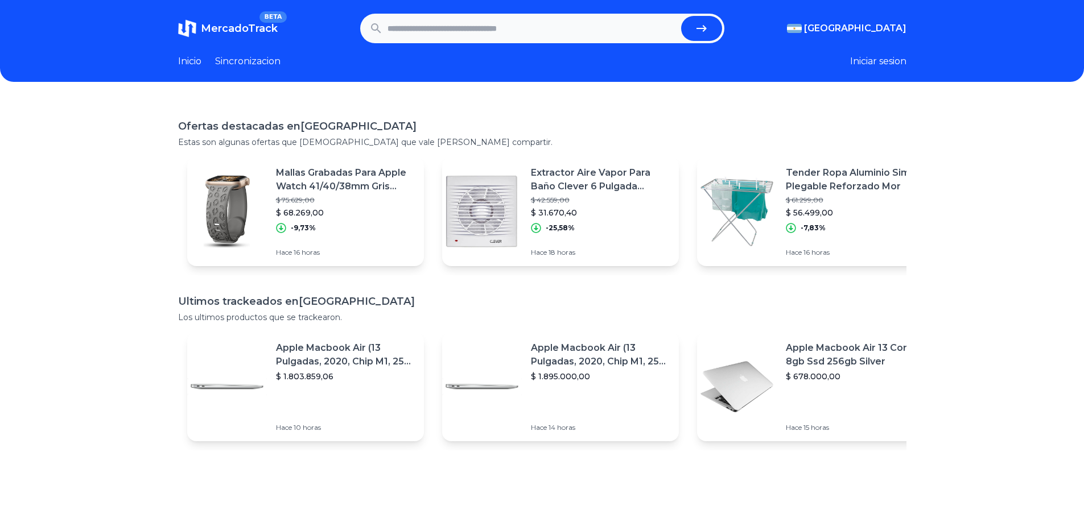  What do you see at coordinates (600, 200) in the screenshot?
I see `p: $ 42.559,00` at bounding box center [600, 200].